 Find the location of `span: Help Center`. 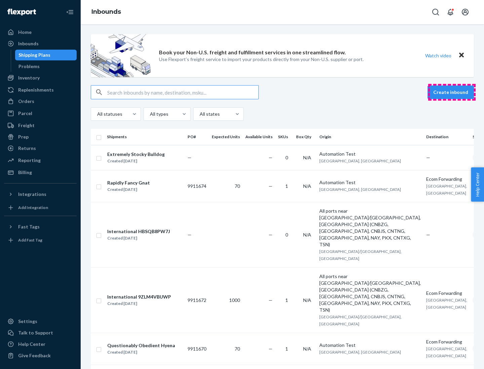

span: Help Center is located at coordinates (477, 185).